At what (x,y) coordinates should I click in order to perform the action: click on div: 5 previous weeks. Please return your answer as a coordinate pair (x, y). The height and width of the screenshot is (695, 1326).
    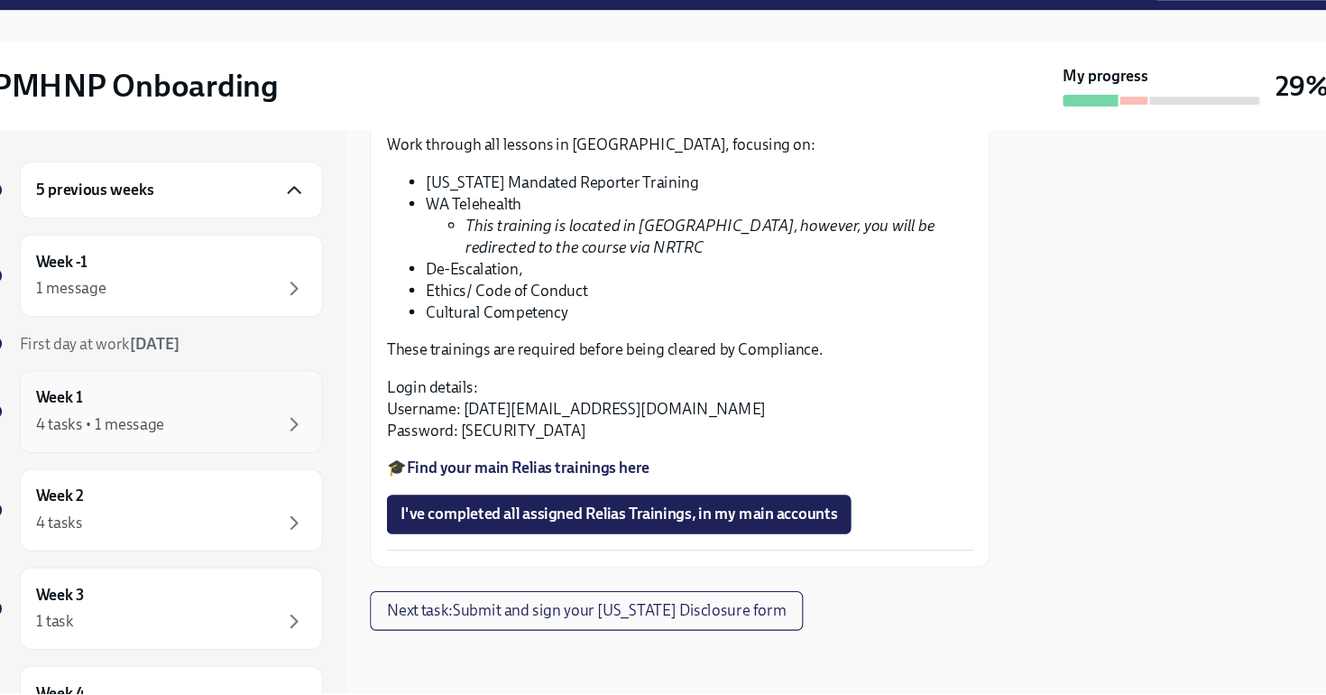
    Looking at the image, I should click on (215, 216).